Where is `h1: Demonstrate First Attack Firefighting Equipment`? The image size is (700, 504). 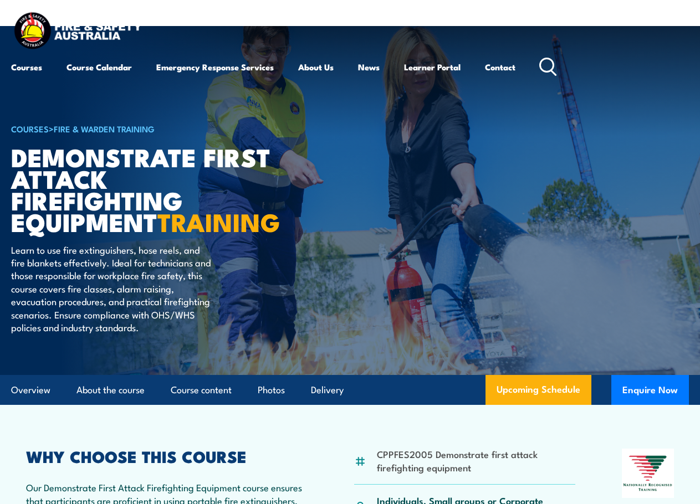 h1: Demonstrate First Attack Firefighting Equipment is located at coordinates (148, 189).